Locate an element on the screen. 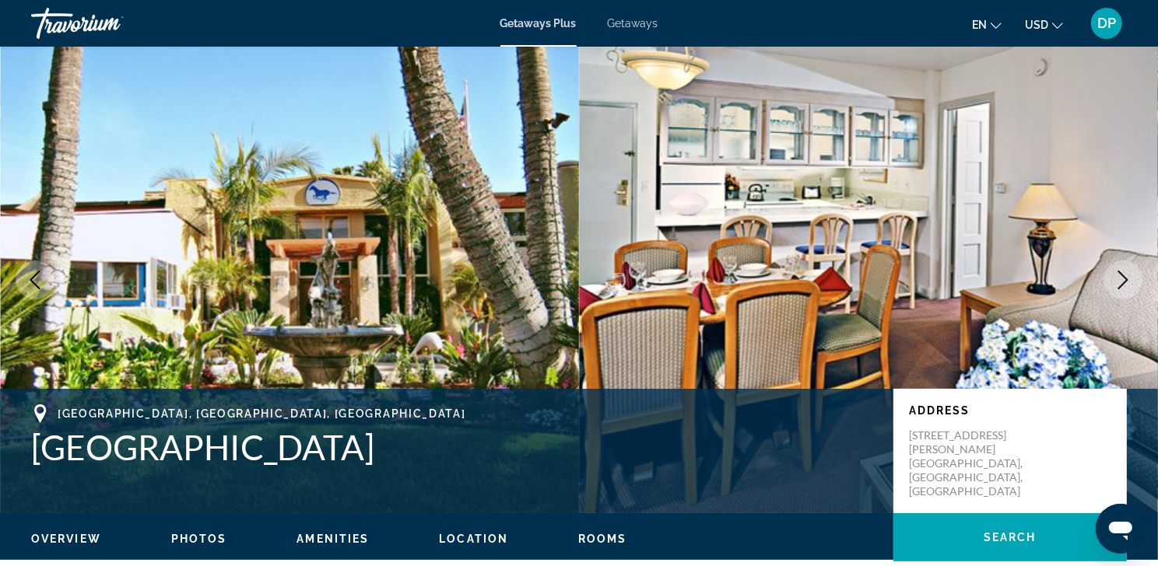 This screenshot has height=566, width=1158. a: Getaways is located at coordinates (633, 23).